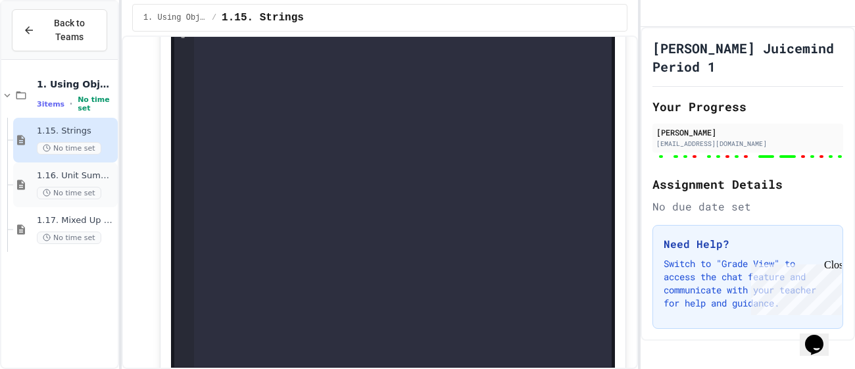 The height and width of the screenshot is (369, 855). Describe the element at coordinates (51, 104) in the screenshot. I see `span: 3 items` at that location.